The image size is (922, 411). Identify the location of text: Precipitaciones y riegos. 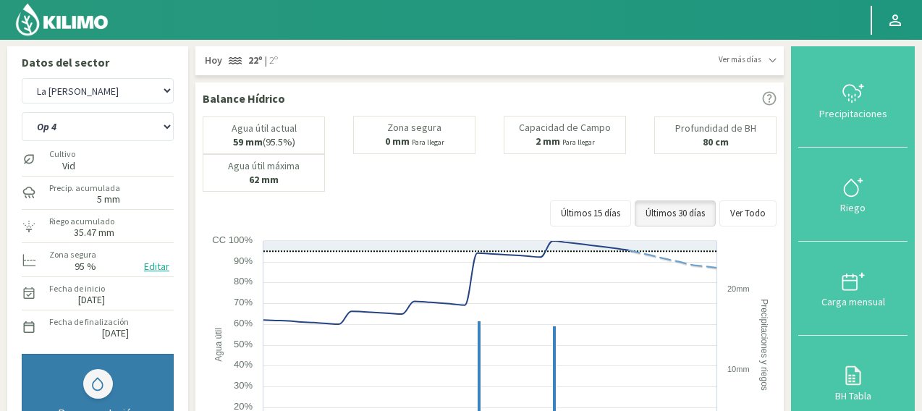
(764, 345).